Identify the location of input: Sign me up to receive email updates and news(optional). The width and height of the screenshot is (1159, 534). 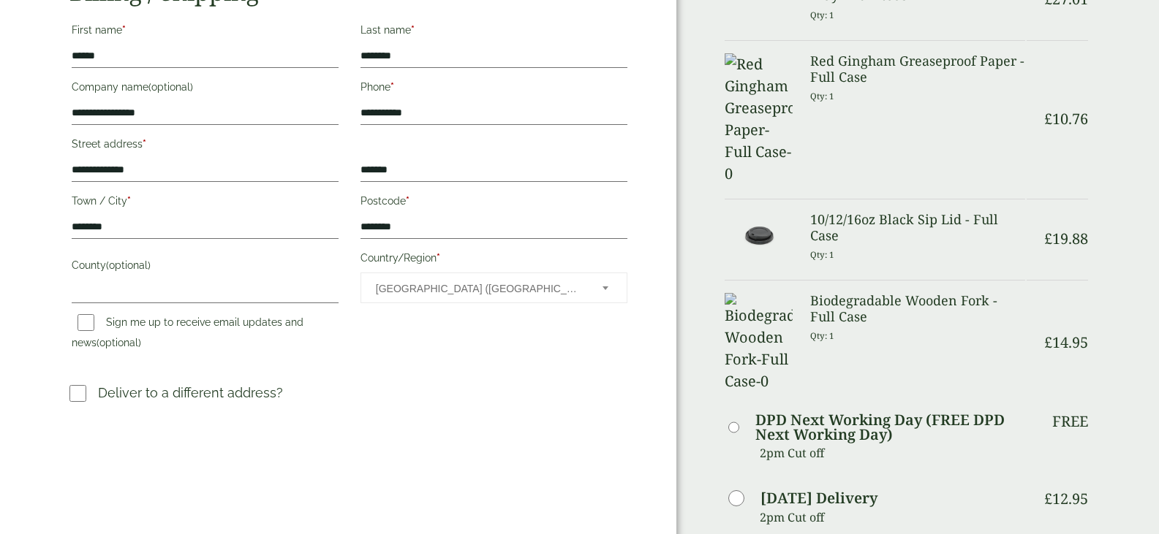
(86, 322).